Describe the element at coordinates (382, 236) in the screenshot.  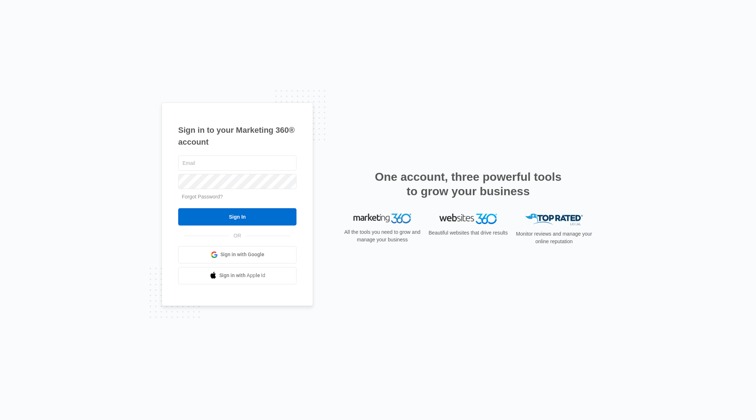
I see `p: All the tools you need to grow and manage your business` at that location.